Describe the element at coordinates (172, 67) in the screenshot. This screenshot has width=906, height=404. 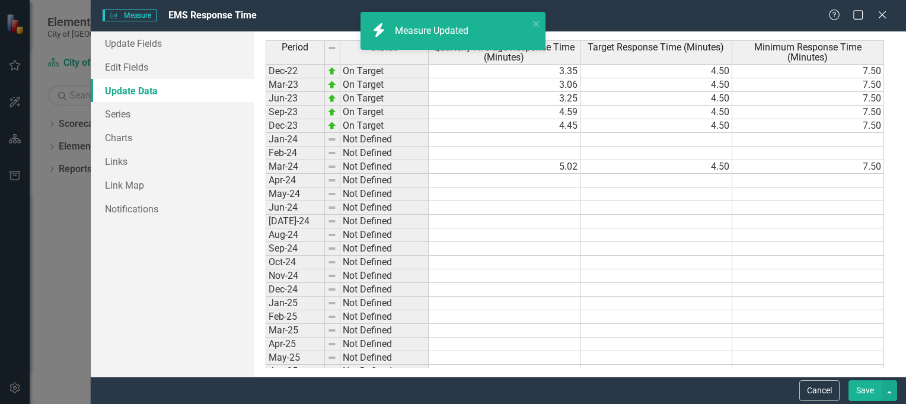
I see `a: Edit Fields` at that location.